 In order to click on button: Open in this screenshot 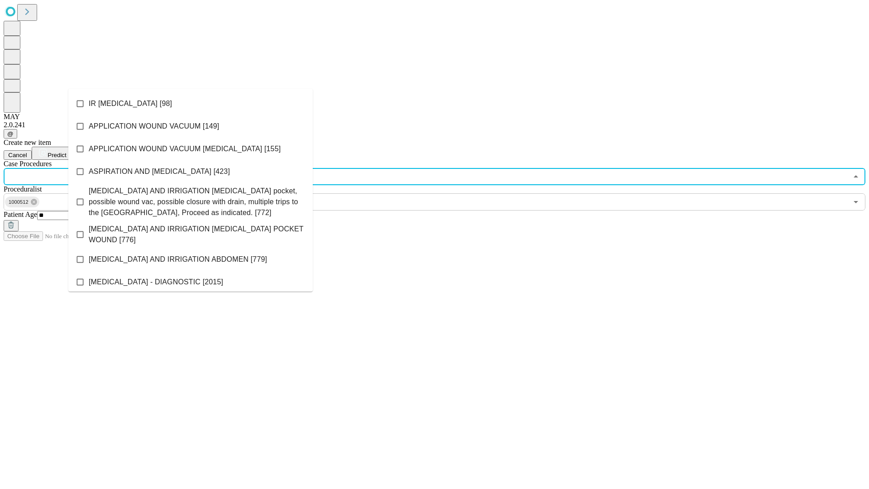, I will do `click(856, 202)`.